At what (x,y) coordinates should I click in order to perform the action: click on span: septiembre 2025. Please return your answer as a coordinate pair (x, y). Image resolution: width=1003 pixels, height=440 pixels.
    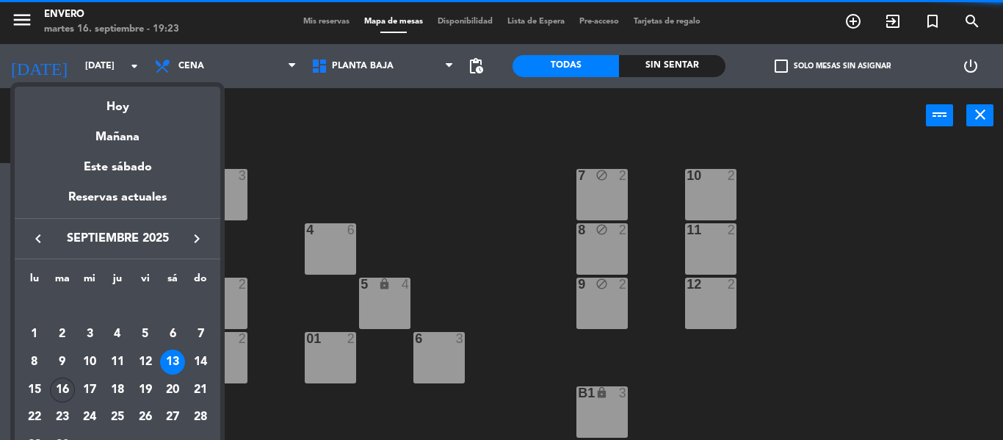
    Looking at the image, I should click on (118, 239).